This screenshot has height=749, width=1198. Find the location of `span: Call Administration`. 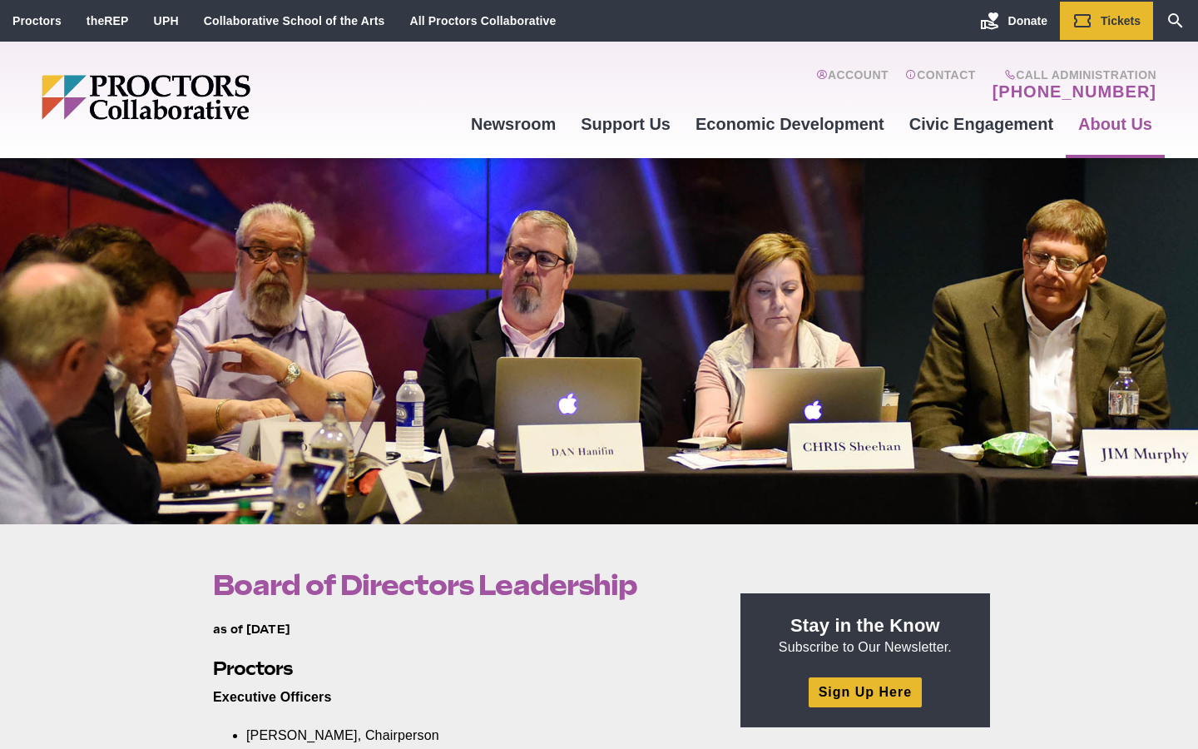

span: Call Administration is located at coordinates (1072, 75).